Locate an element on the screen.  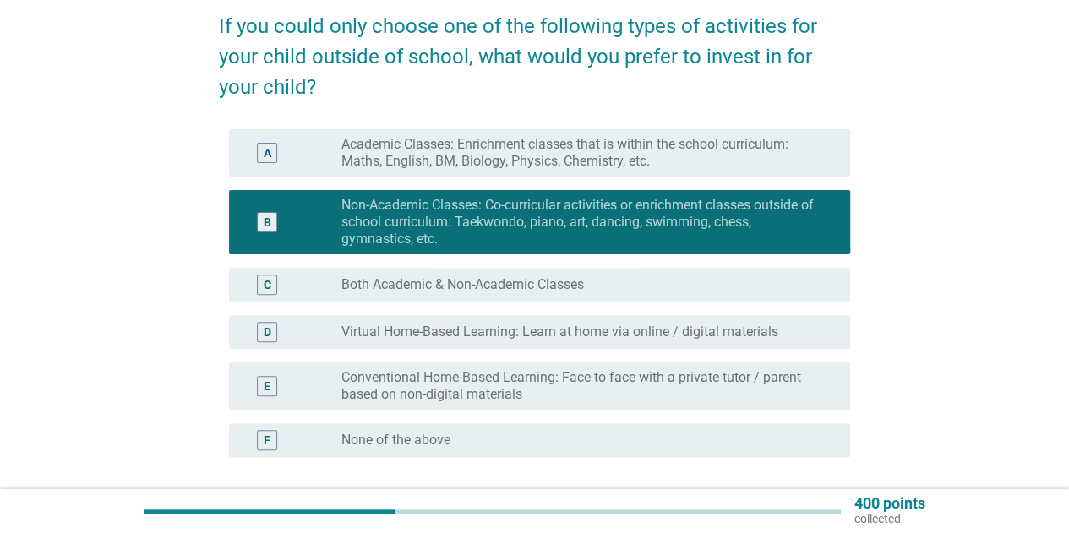
div: F is located at coordinates (267, 440).